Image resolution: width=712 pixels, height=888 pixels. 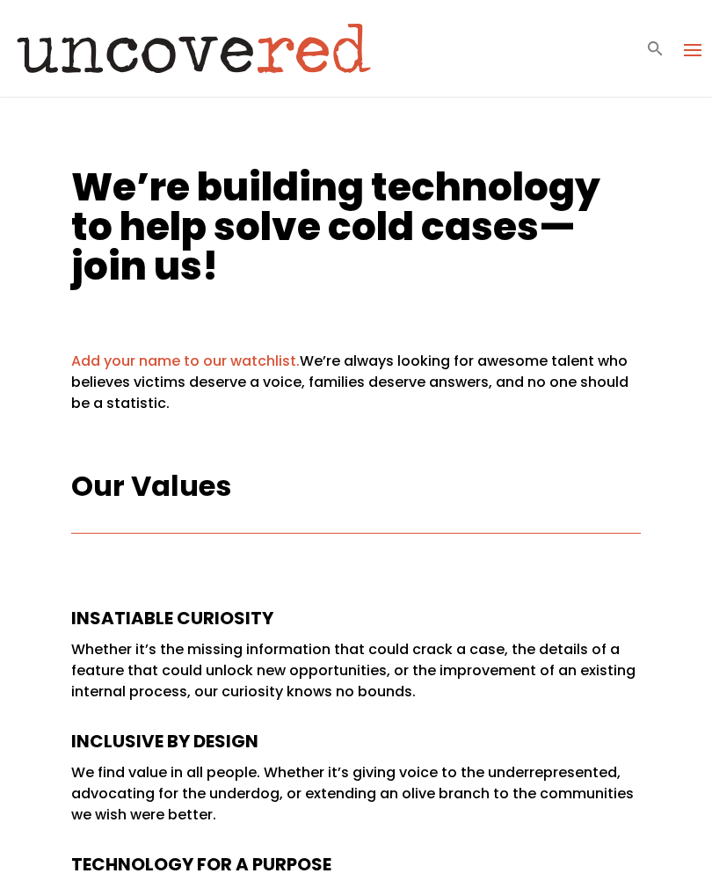 I want to click on h3: Our Values, so click(x=356, y=491).